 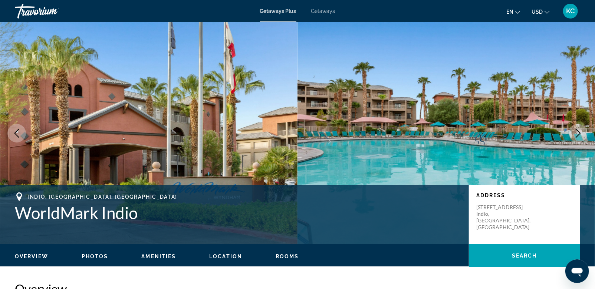 I want to click on span: Photos, so click(x=95, y=257).